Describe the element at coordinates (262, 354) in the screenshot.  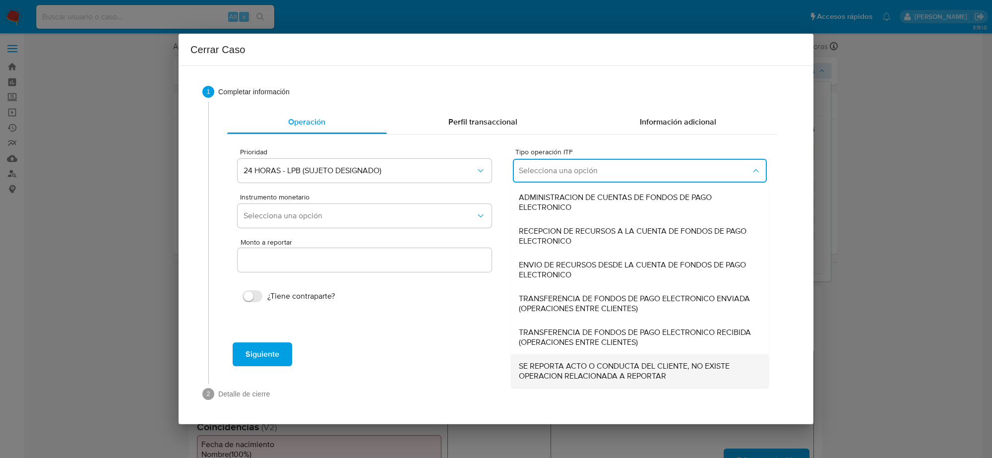
I see `span: Siguiente` at that location.